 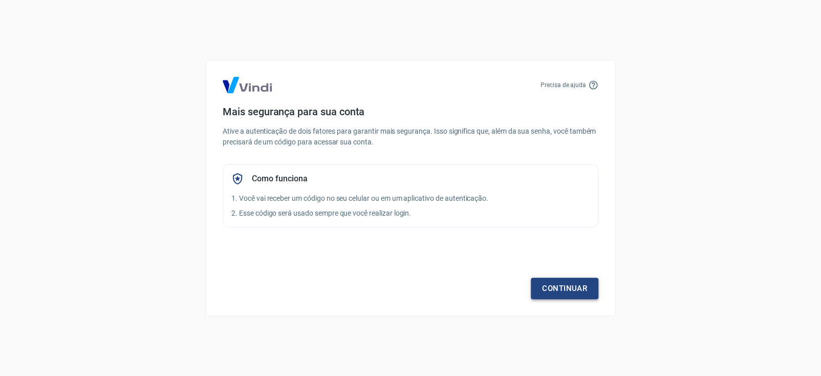 I want to click on img: Logo Vind, so click(x=247, y=85).